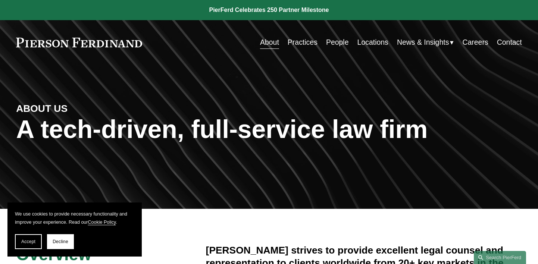 This screenshot has height=264, width=538. What do you see at coordinates (42, 109) in the screenshot?
I see `strong: ABOUT US` at bounding box center [42, 109].